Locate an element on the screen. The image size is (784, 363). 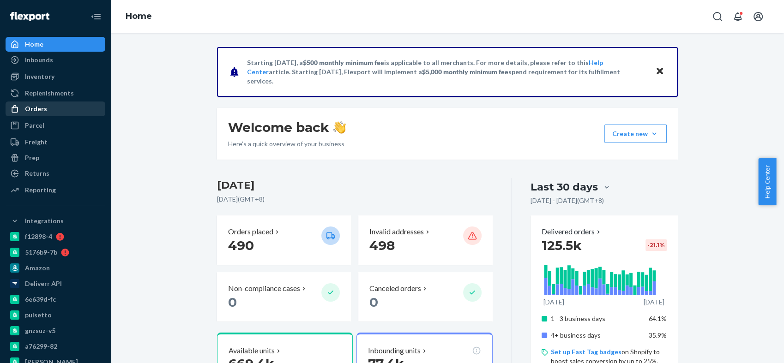
h1: Welcome back is located at coordinates (287, 127).